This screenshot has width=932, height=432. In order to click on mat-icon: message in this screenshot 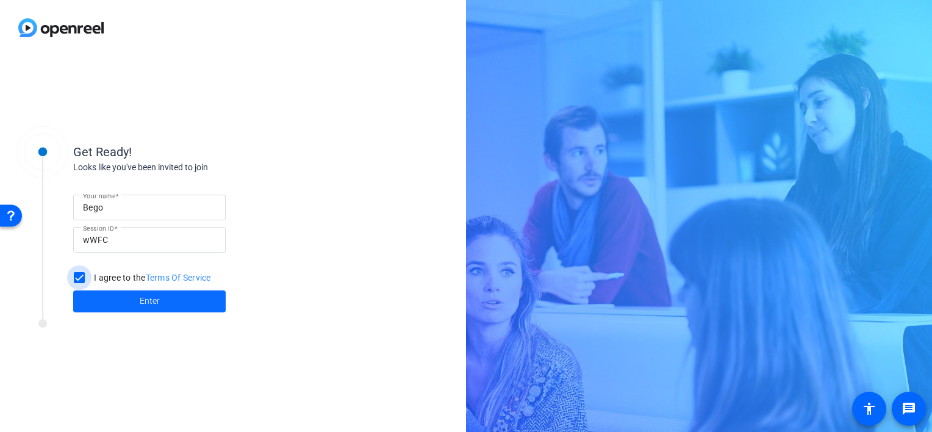, I will do `click(909, 409)`.